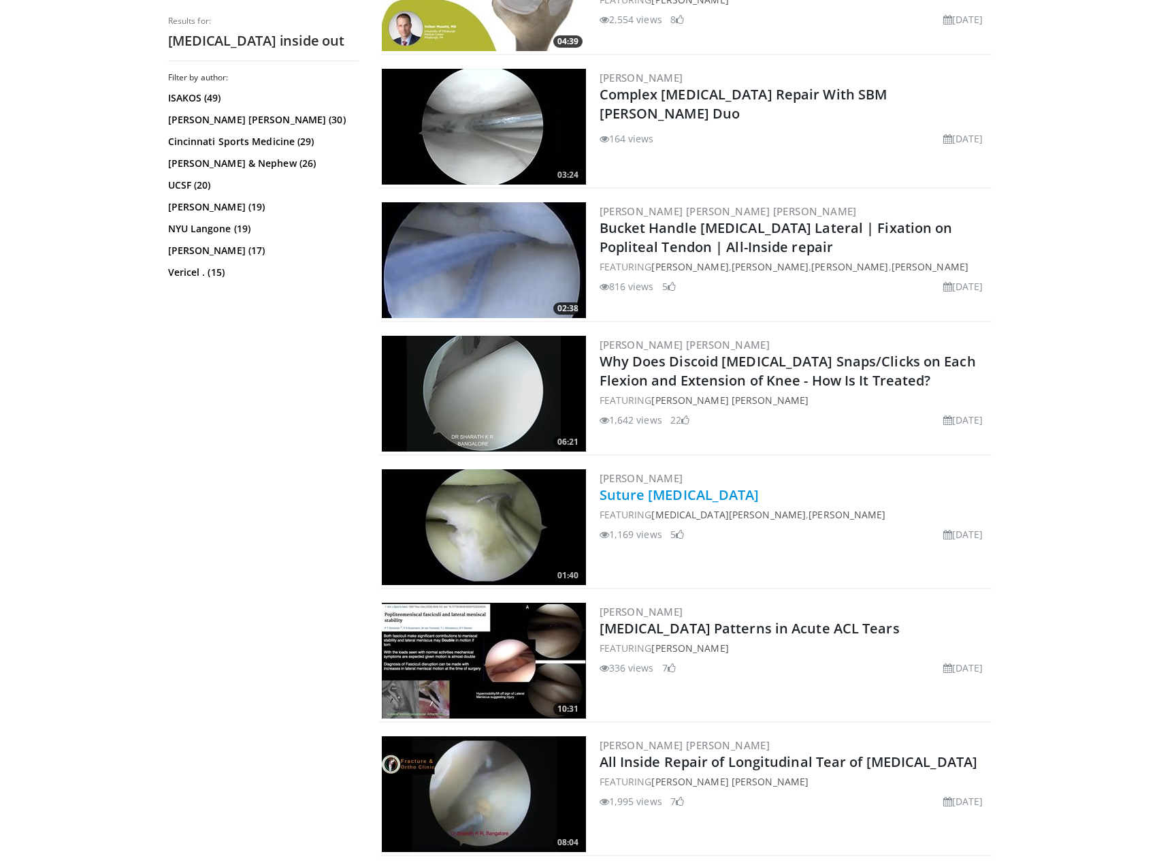 Image resolution: width=1159 pixels, height=865 pixels. I want to click on a: 08:04, so click(484, 794).